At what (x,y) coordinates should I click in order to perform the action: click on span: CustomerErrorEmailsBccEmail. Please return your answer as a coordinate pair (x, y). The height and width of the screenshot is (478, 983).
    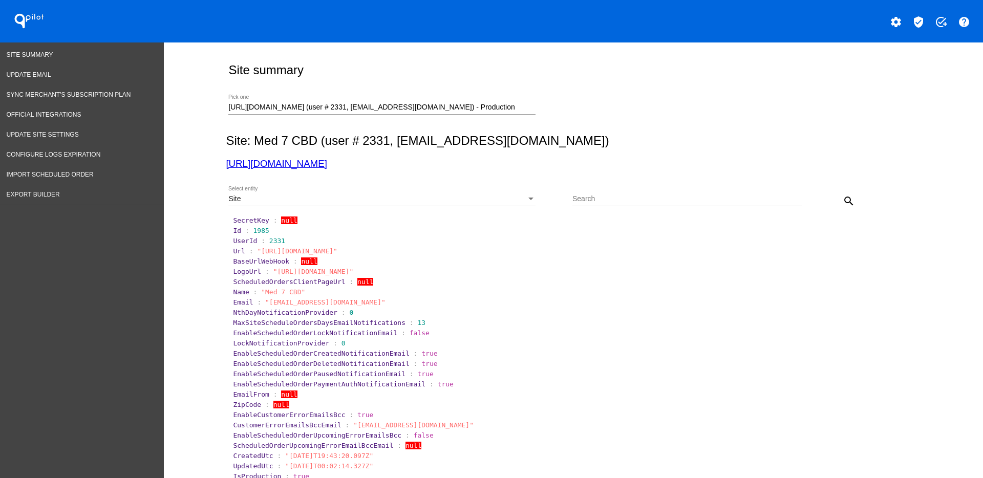
    Looking at the image, I should click on (287, 425).